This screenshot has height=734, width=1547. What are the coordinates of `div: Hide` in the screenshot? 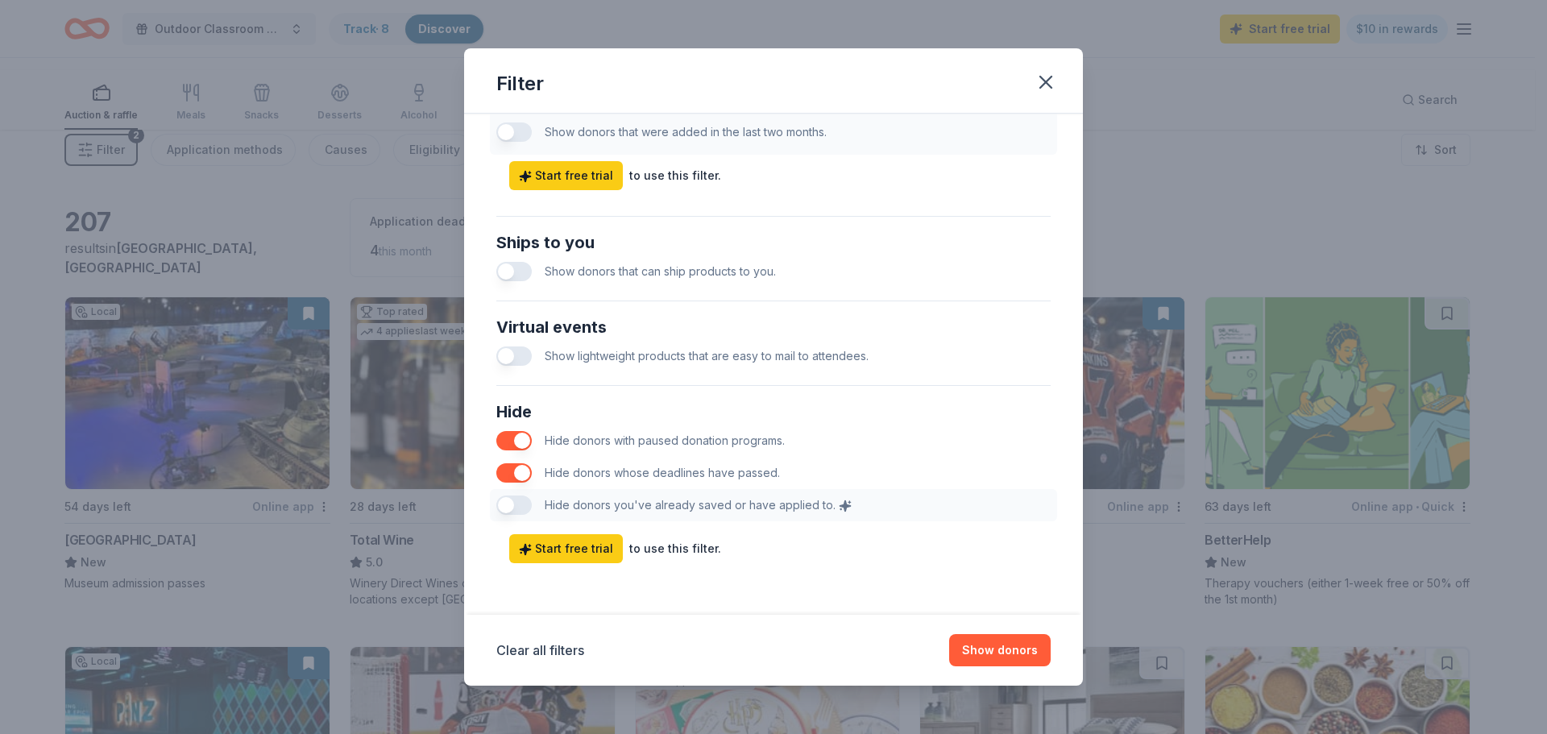 It's located at (773, 412).